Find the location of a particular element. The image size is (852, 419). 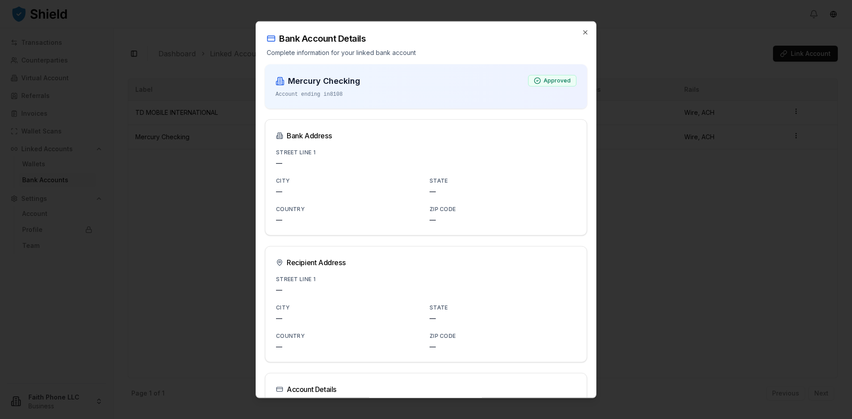

div: Approved is located at coordinates (552, 80).